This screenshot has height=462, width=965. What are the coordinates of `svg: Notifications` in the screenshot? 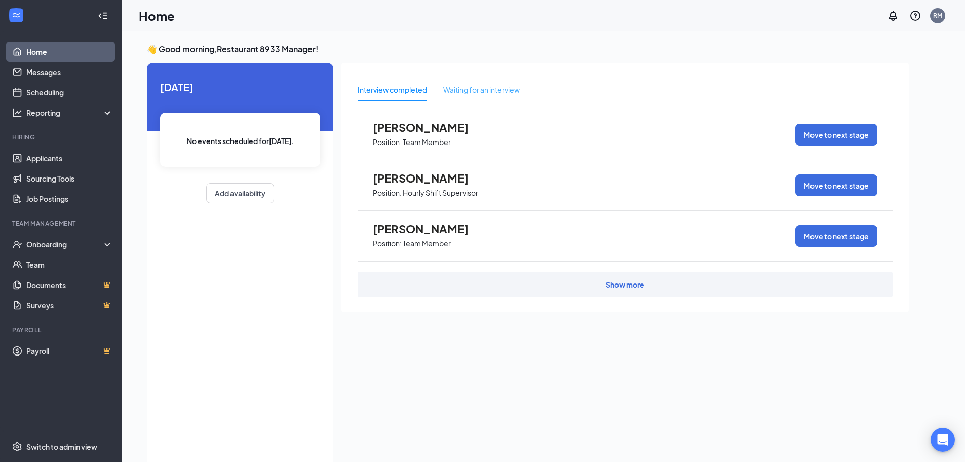 It's located at (893, 16).